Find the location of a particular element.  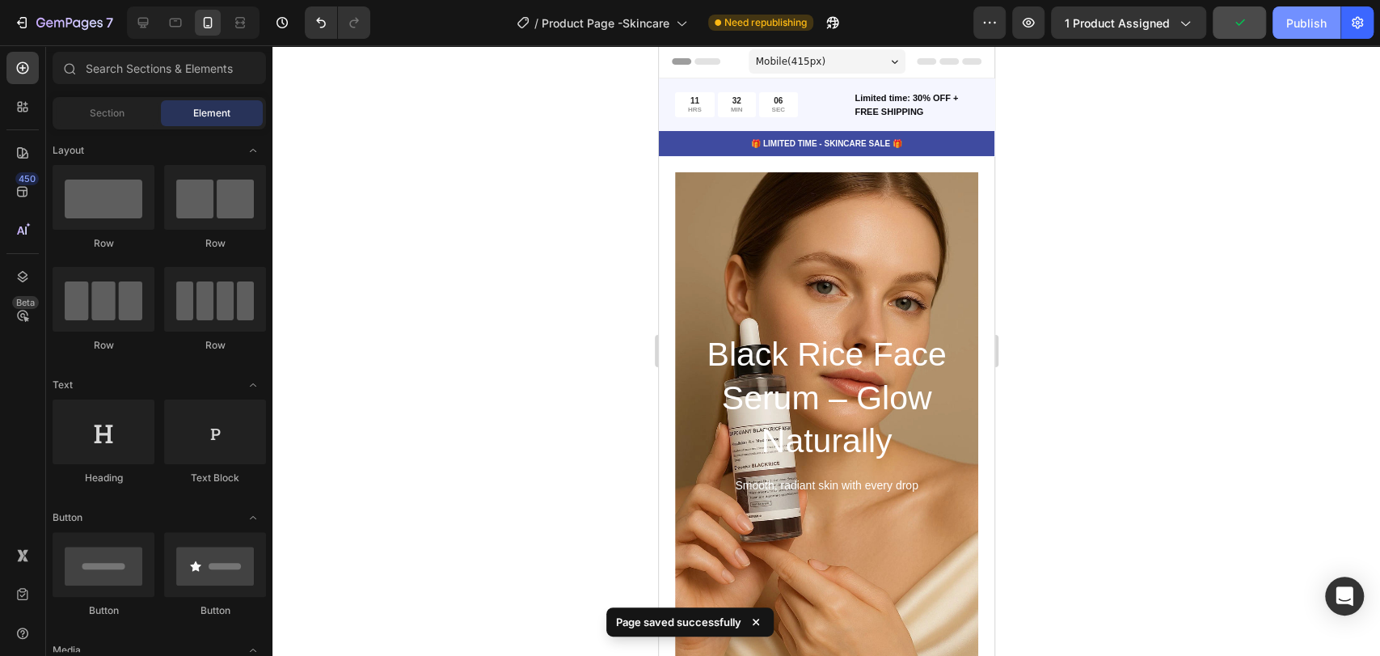

div: Background Image is located at coordinates (167, 369).